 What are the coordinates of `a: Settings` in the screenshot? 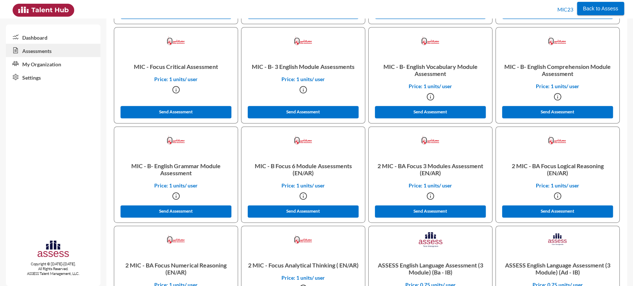 It's located at (53, 77).